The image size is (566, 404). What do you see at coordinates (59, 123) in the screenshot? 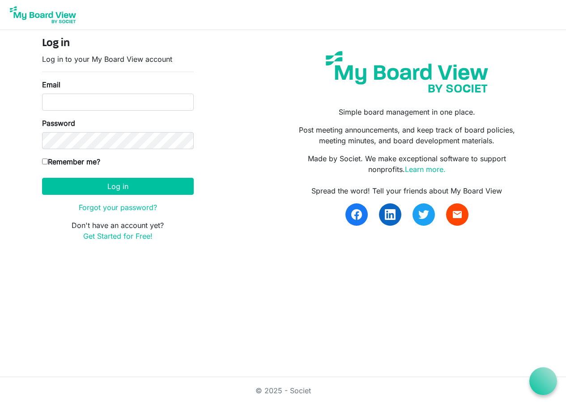
I see `label: Password` at bounding box center [59, 123].